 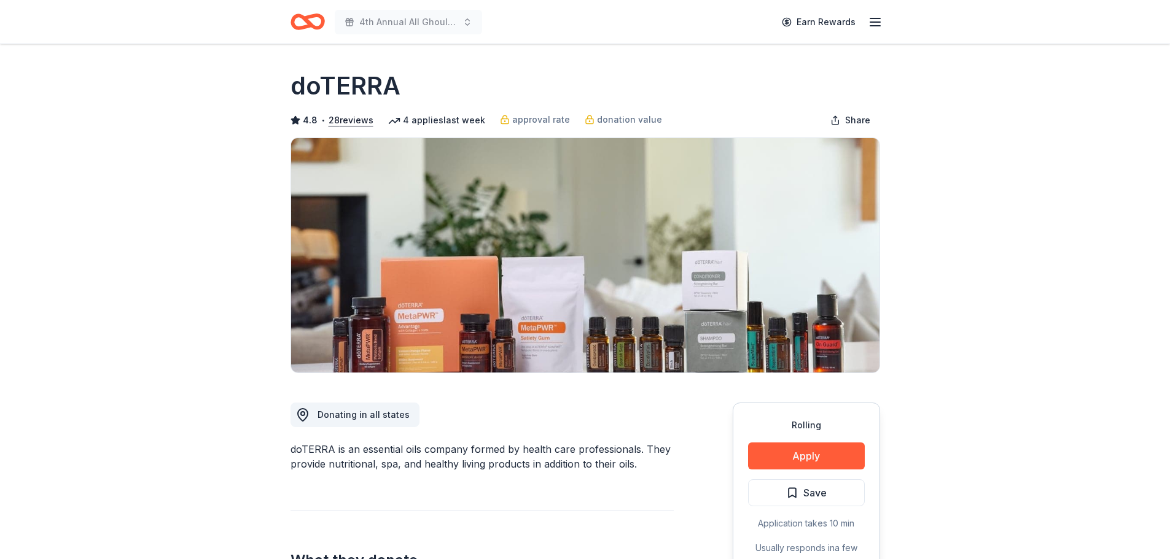 I want to click on div: Application takes 10 min, so click(x=806, y=524).